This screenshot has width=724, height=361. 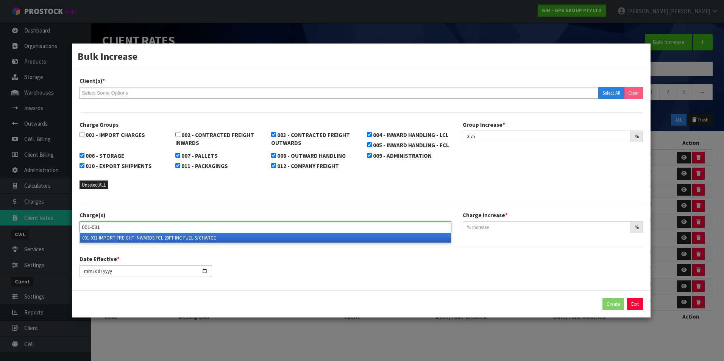 I want to click on button: Create, so click(x=613, y=304).